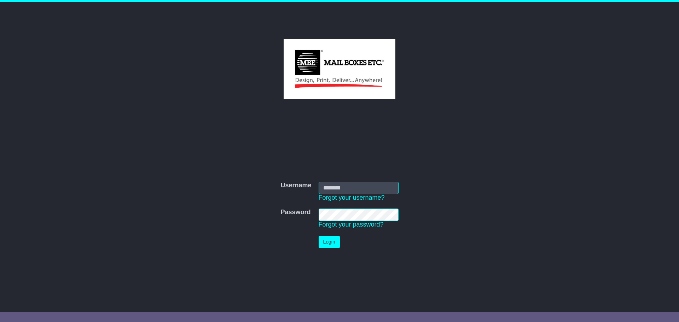 The image size is (679, 322). I want to click on label: Username, so click(296, 186).